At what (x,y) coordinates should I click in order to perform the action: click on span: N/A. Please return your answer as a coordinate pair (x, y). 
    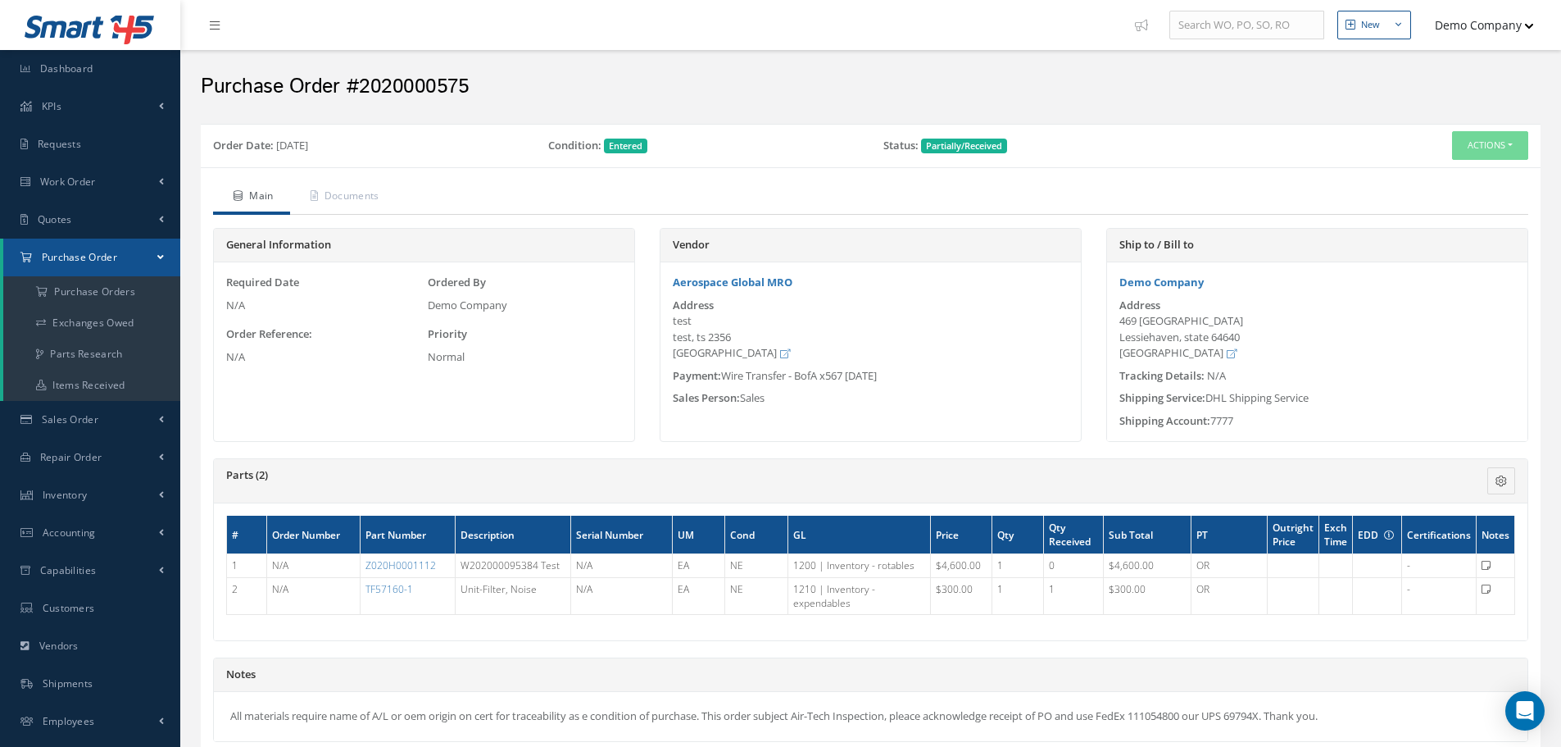
    Looking at the image, I should click on (1216, 375).